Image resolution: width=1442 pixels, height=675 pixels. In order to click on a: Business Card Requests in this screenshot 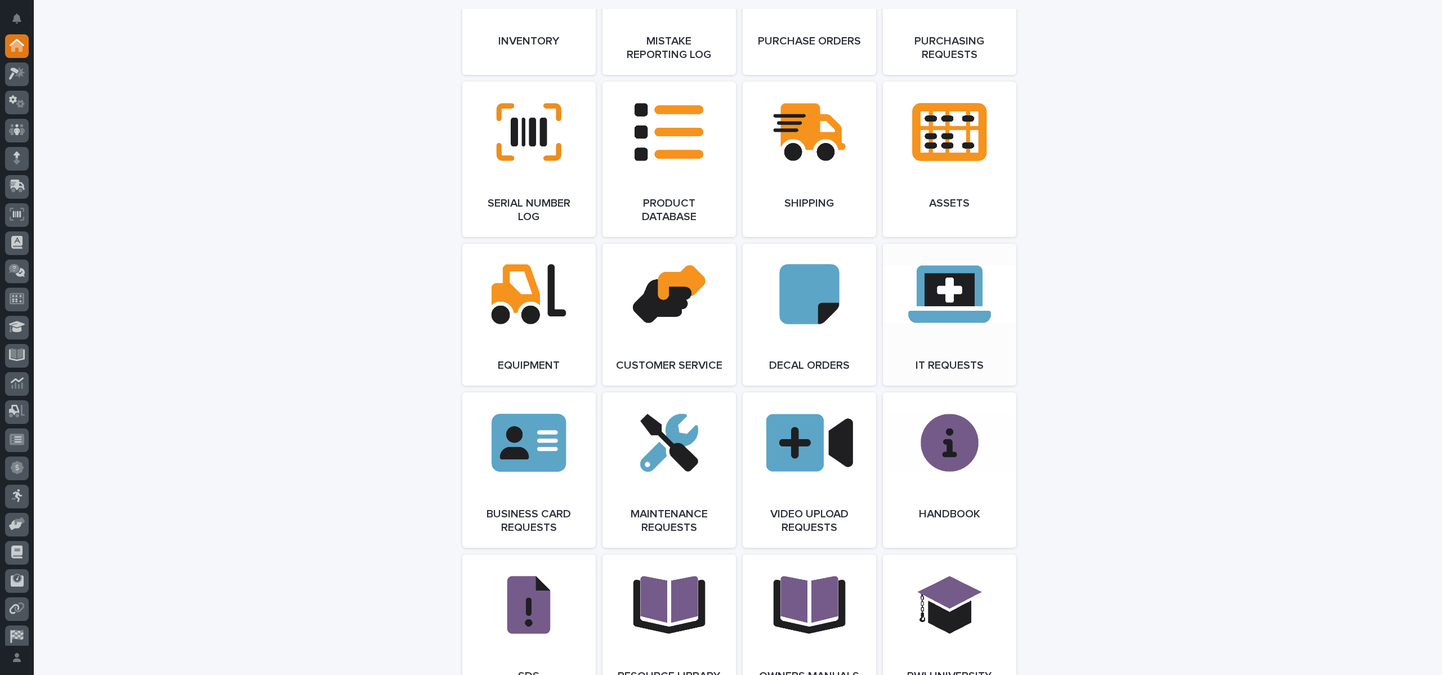, I will do `click(529, 470)`.